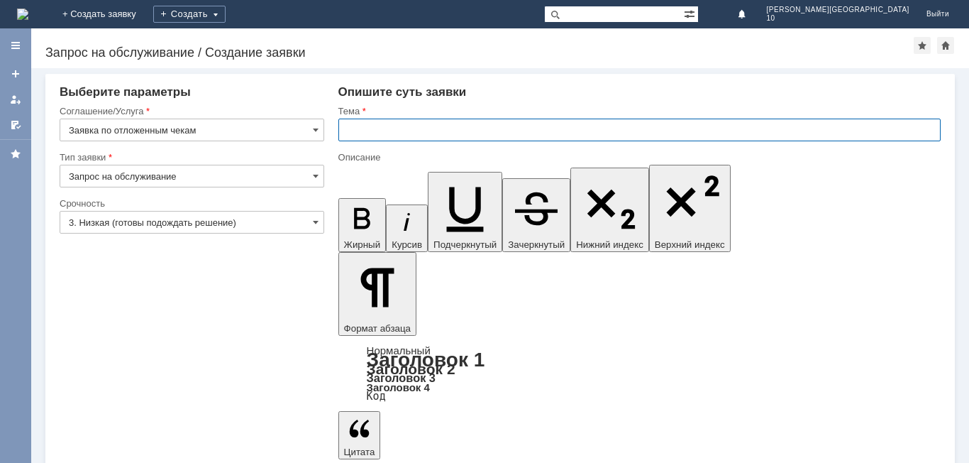 The width and height of the screenshot is (969, 463). Describe the element at coordinates (16, 99) in the screenshot. I see `a: Мои заявки` at that location.